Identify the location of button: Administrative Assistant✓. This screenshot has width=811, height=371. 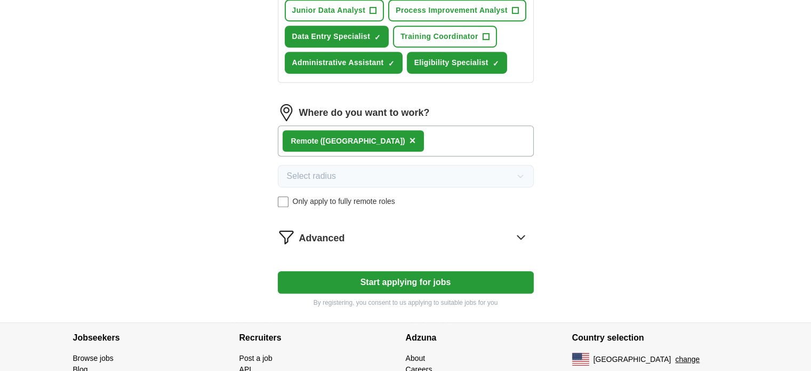
(343, 62).